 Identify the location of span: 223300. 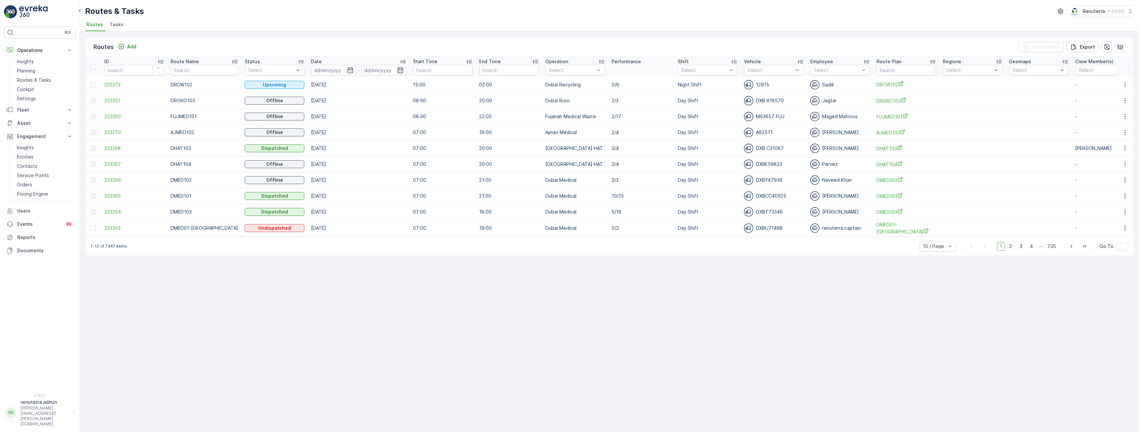
(134, 117).